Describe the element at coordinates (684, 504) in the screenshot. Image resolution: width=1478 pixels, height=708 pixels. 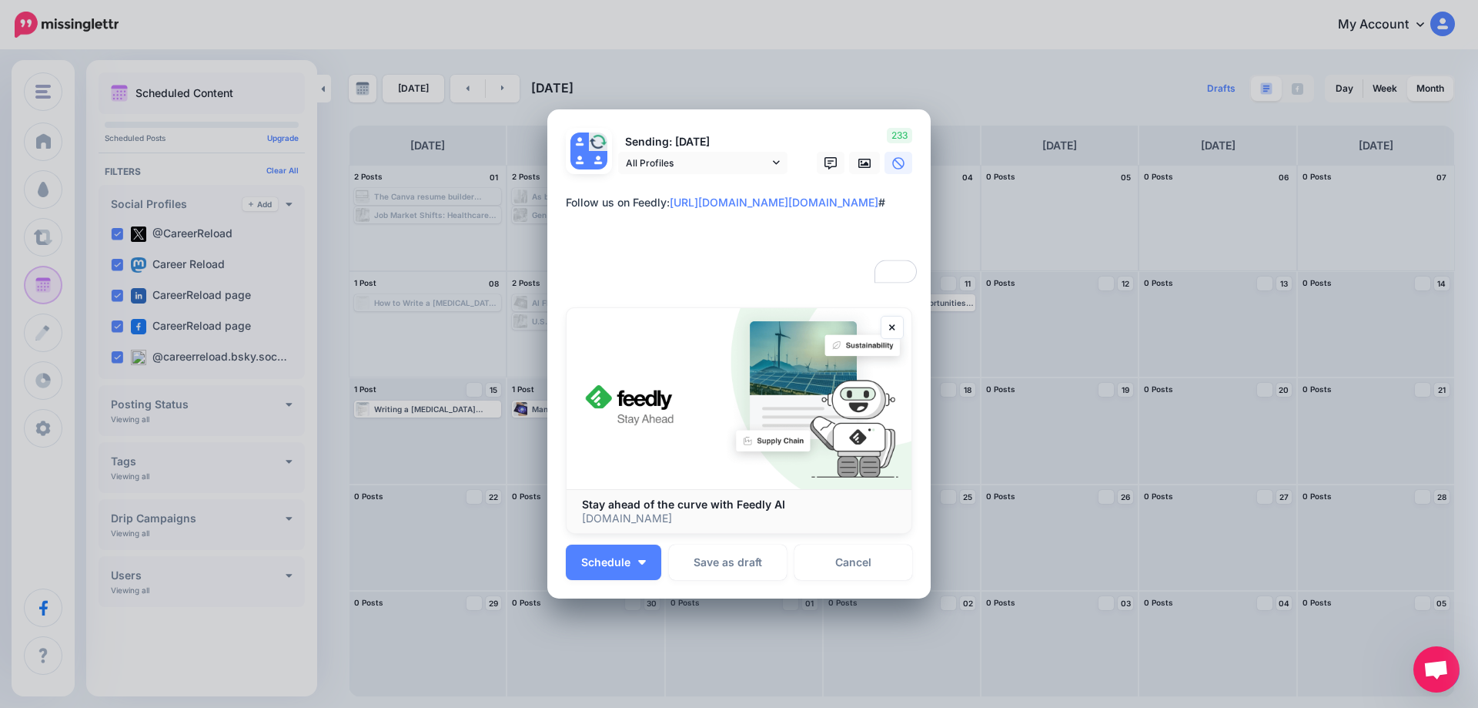
I see `b: Stay ahead of the curve with Feedly AI` at that location.